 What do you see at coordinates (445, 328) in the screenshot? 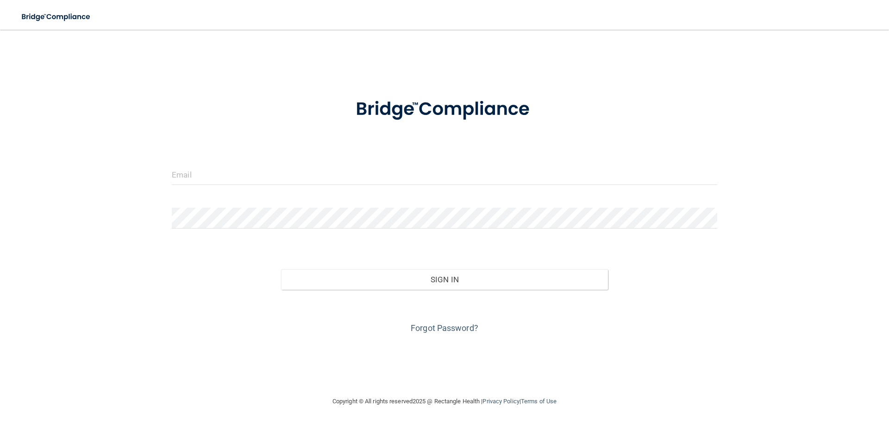
I see `a: Forgot Password?` at bounding box center [445, 328].